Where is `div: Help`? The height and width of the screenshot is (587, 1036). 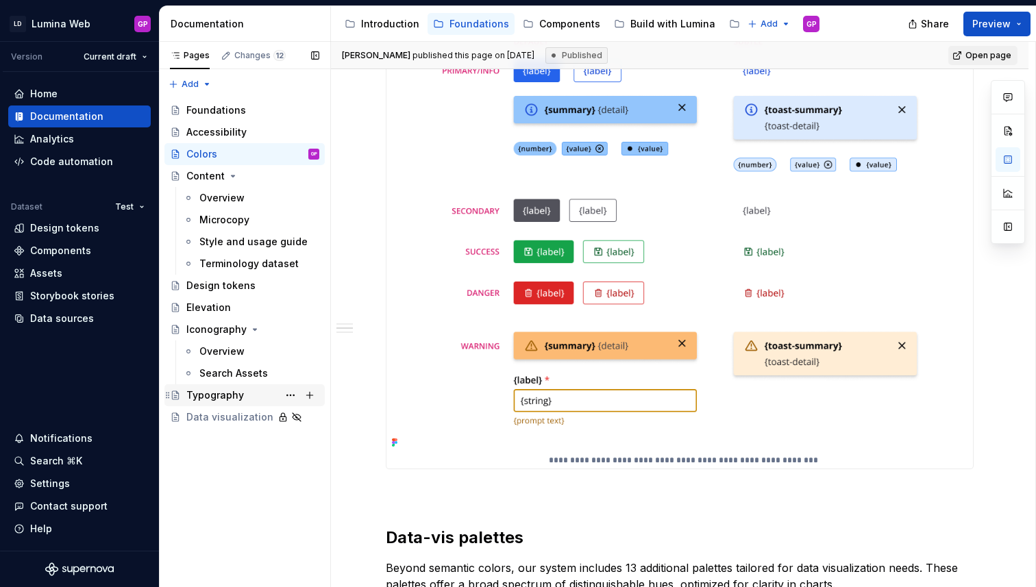 div: Help is located at coordinates (41, 529).